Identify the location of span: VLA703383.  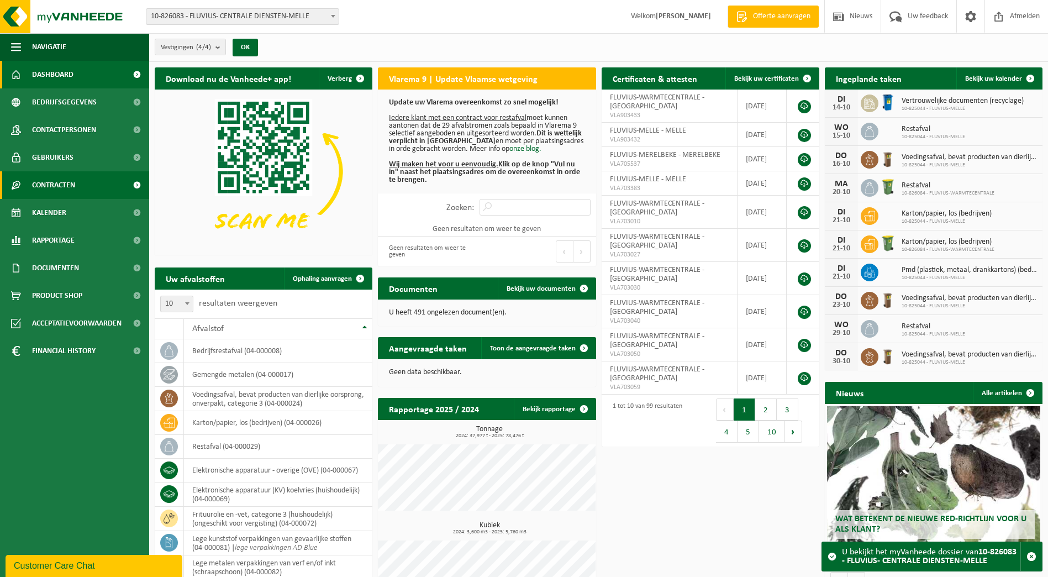
(670, 188).